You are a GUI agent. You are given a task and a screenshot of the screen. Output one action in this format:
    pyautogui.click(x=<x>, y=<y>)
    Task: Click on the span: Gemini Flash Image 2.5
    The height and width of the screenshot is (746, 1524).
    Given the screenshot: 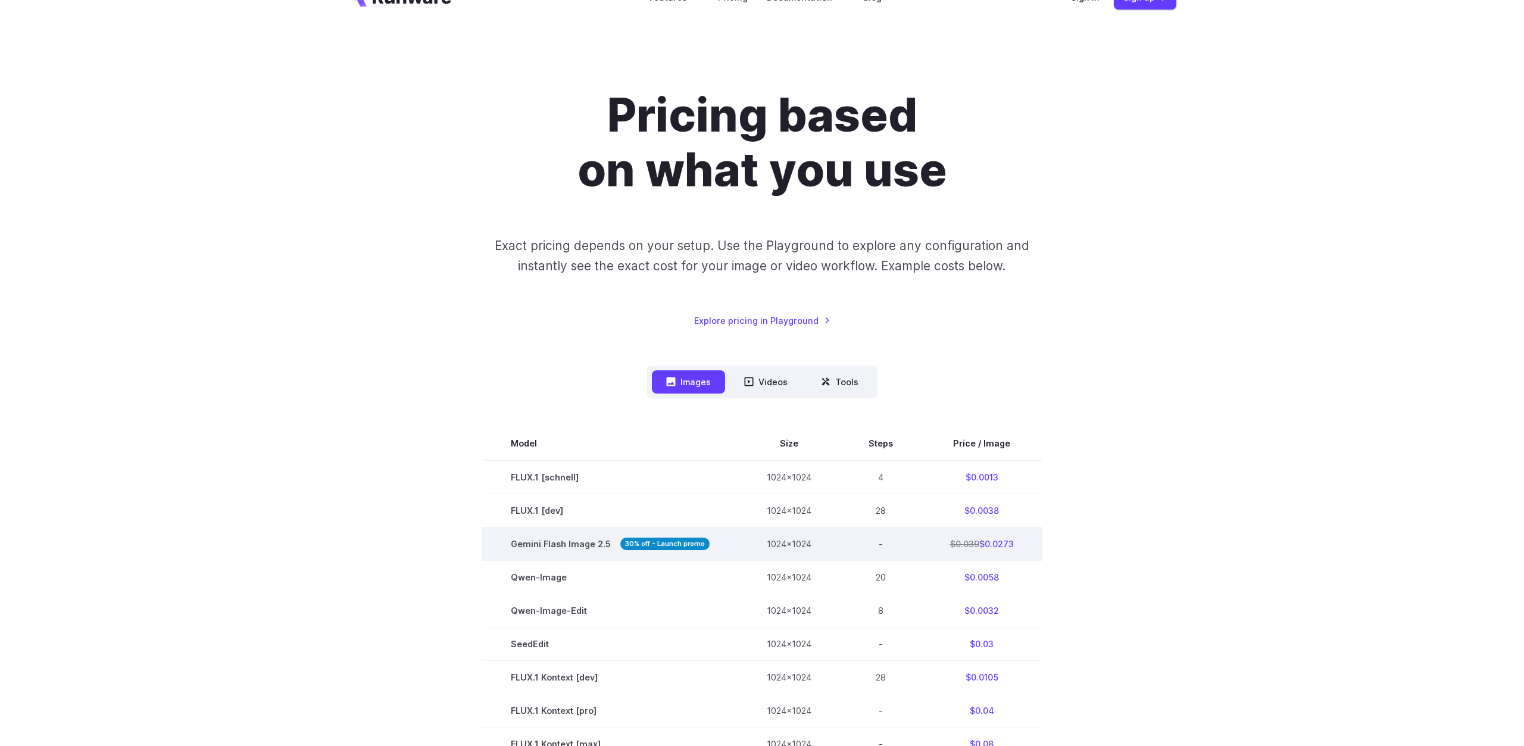 What is the action you would take?
    pyautogui.click(x=610, y=543)
    